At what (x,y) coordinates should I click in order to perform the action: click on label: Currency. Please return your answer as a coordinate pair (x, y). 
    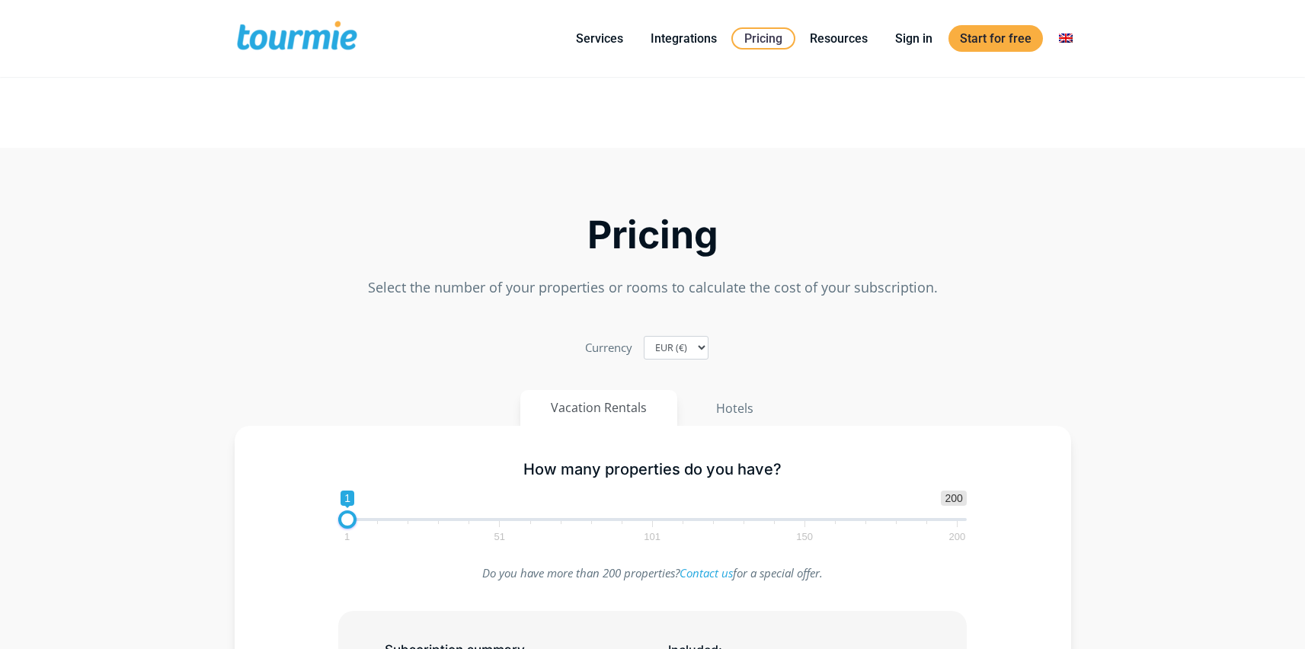
    Looking at the image, I should click on (609, 347).